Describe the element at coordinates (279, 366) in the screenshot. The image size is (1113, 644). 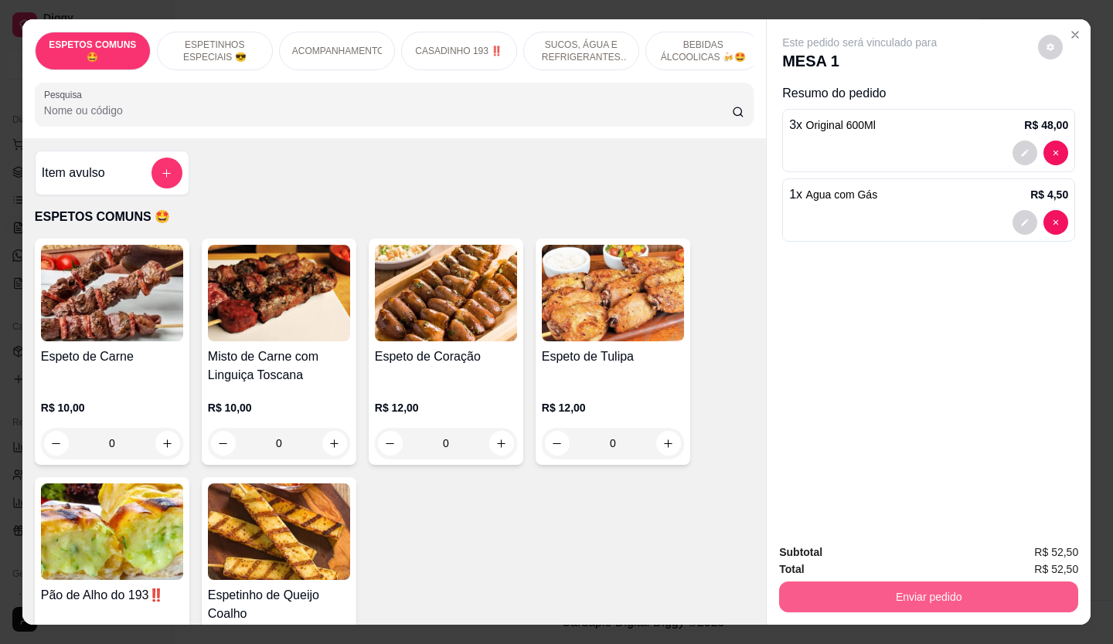
I see `h4: Misto de Carne com Linguiça Toscana` at that location.